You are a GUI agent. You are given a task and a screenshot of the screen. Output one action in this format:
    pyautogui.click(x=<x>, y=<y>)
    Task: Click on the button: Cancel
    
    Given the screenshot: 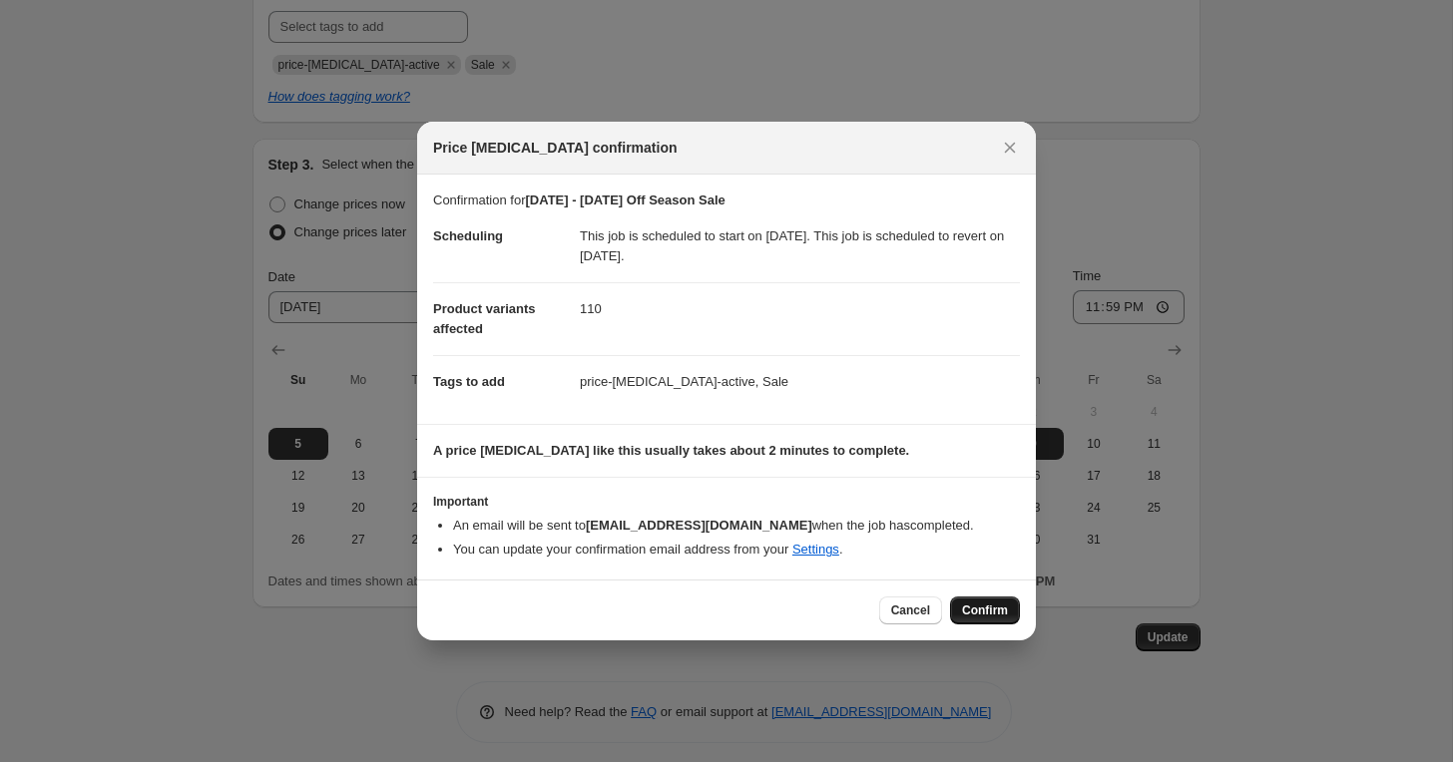 What is the action you would take?
    pyautogui.click(x=910, y=611)
    